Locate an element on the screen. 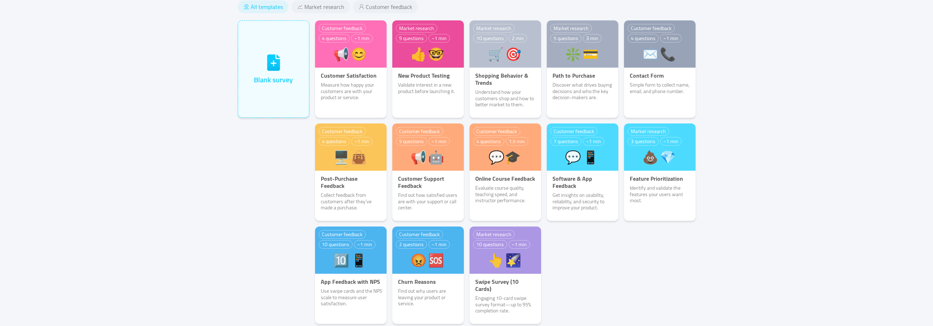 This screenshot has width=933, height=326. span: Market research is located at coordinates (324, 7).